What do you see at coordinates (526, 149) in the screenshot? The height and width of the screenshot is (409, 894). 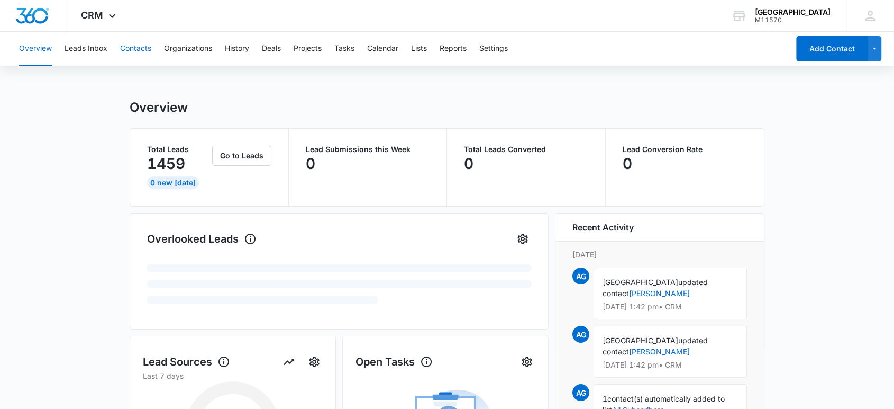 I see `p: Total Leads Converted` at bounding box center [526, 149].